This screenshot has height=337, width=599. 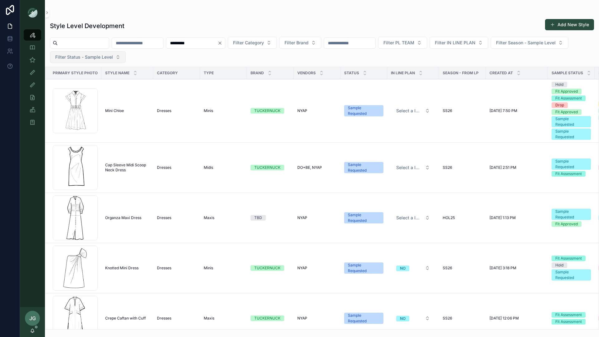 I want to click on a: Knotted Mini Dress, so click(x=127, y=268).